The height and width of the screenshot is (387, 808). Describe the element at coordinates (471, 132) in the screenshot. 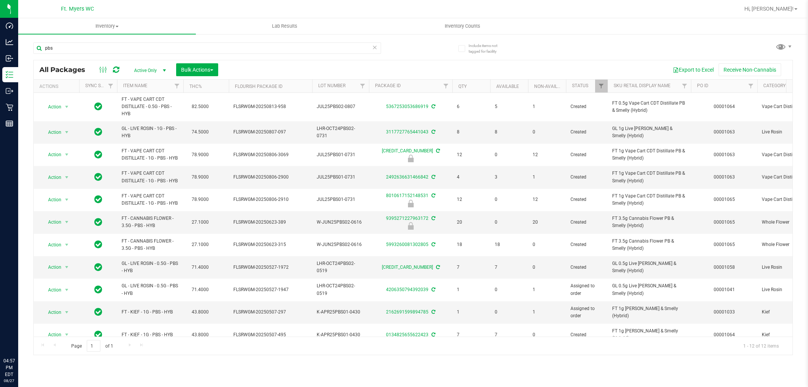

I see `span: 8` at that location.